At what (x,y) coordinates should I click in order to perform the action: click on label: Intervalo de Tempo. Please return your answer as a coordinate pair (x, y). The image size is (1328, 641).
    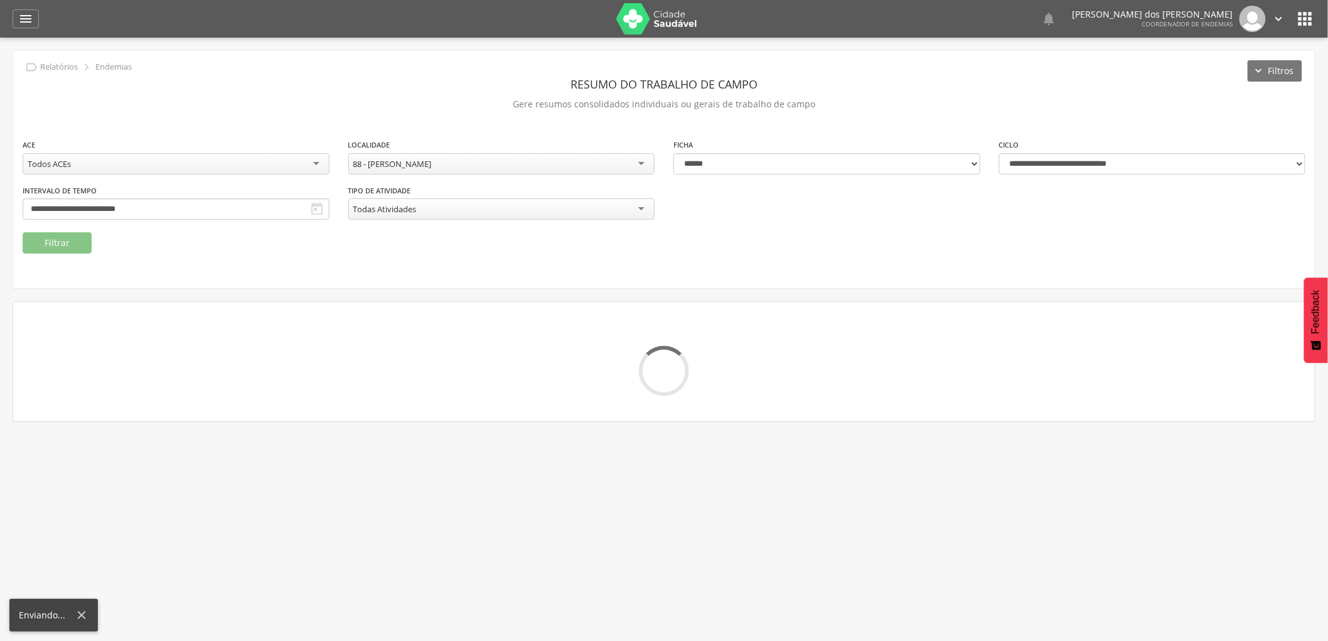
    Looking at the image, I should click on (60, 191).